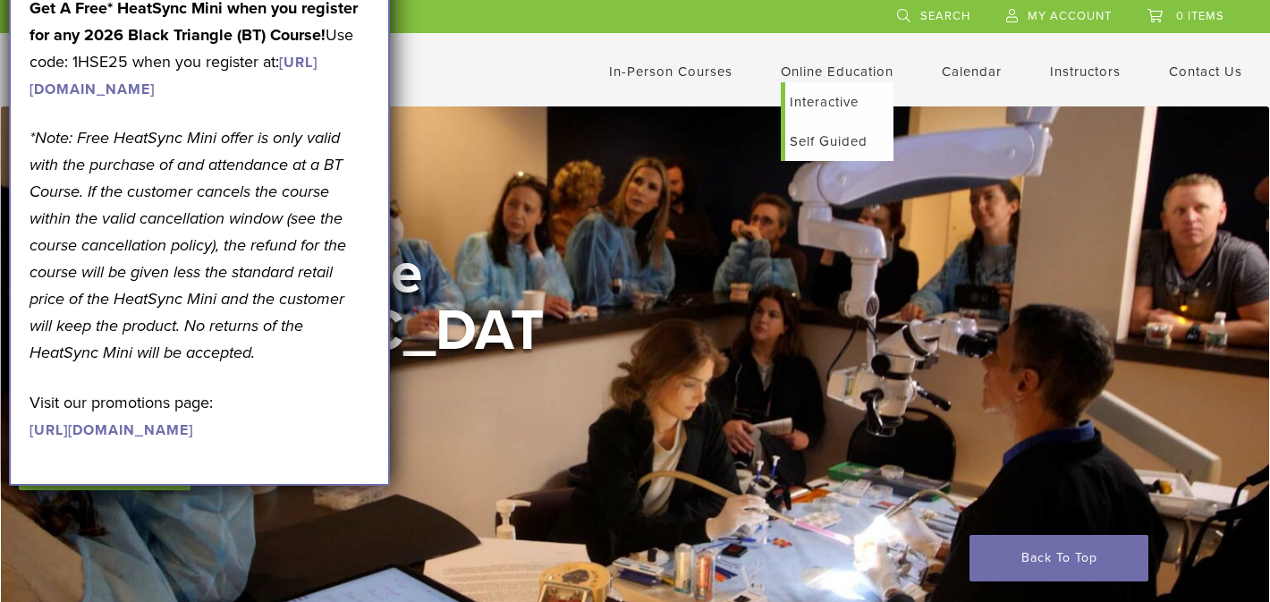 This screenshot has height=602, width=1270. Describe the element at coordinates (671, 72) in the screenshot. I see `a: In-Person Courses` at that location.